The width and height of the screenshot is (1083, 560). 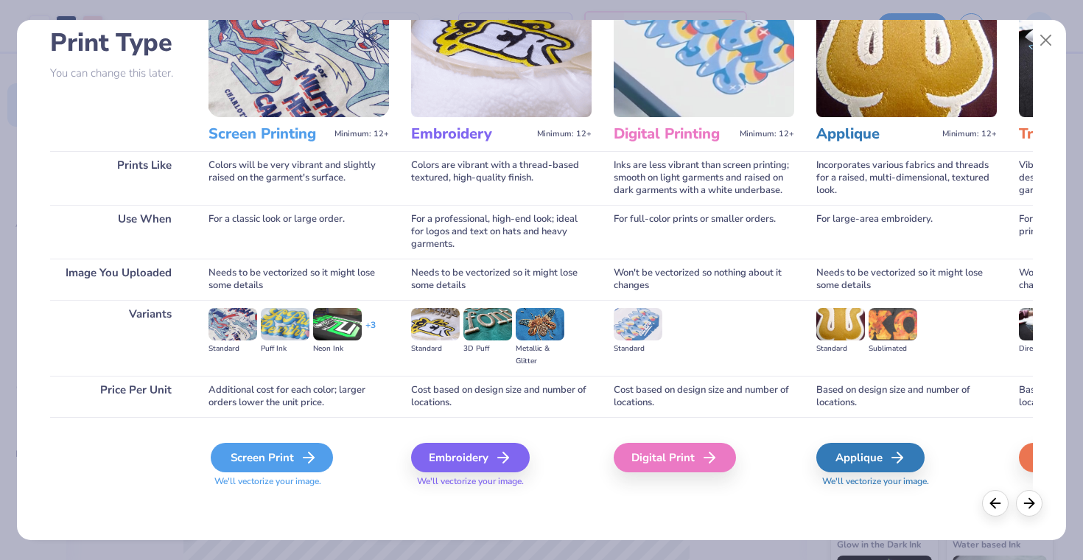 I want to click on div: Direct-to-film, so click(x=1043, y=348).